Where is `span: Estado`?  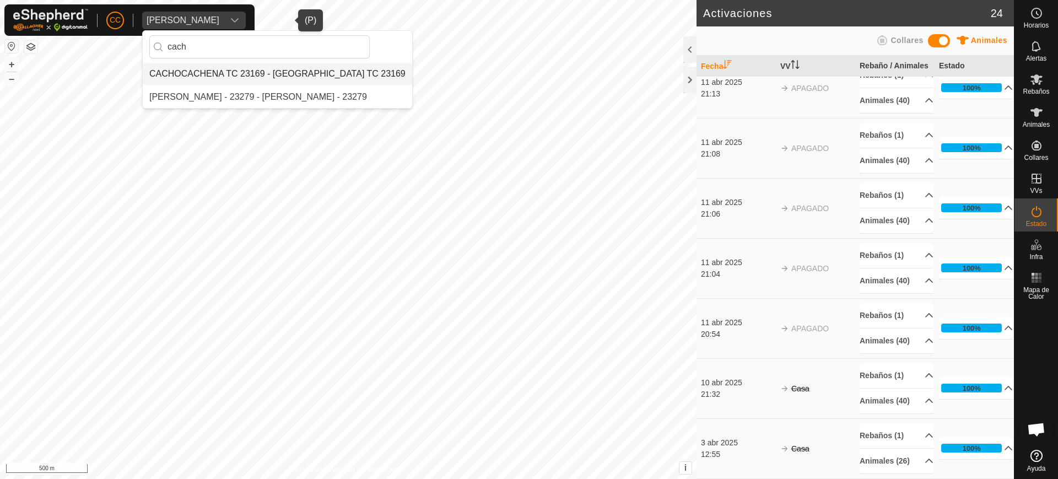
span: Estado is located at coordinates (1036, 224).